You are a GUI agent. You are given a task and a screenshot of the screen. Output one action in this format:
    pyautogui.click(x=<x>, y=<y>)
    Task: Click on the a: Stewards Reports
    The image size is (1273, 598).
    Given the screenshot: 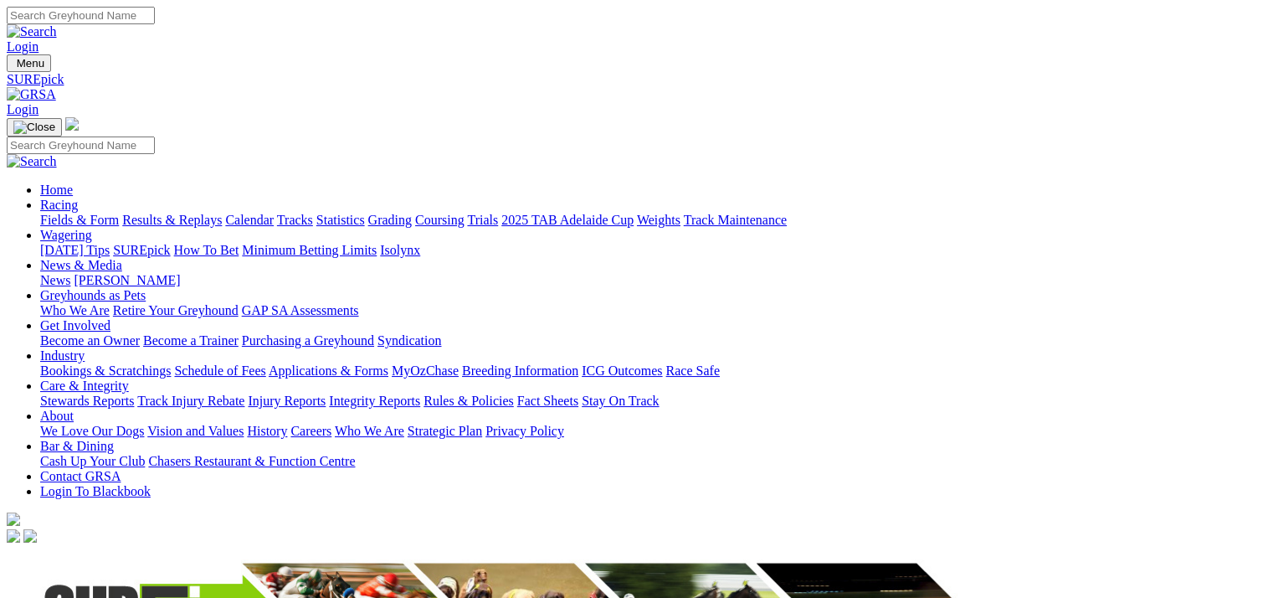 What is the action you would take?
    pyautogui.click(x=87, y=400)
    